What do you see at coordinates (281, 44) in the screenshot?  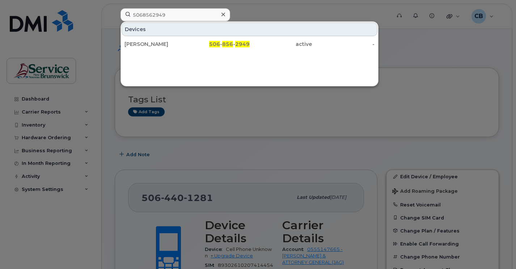 I see `div: active` at bounding box center [281, 44].